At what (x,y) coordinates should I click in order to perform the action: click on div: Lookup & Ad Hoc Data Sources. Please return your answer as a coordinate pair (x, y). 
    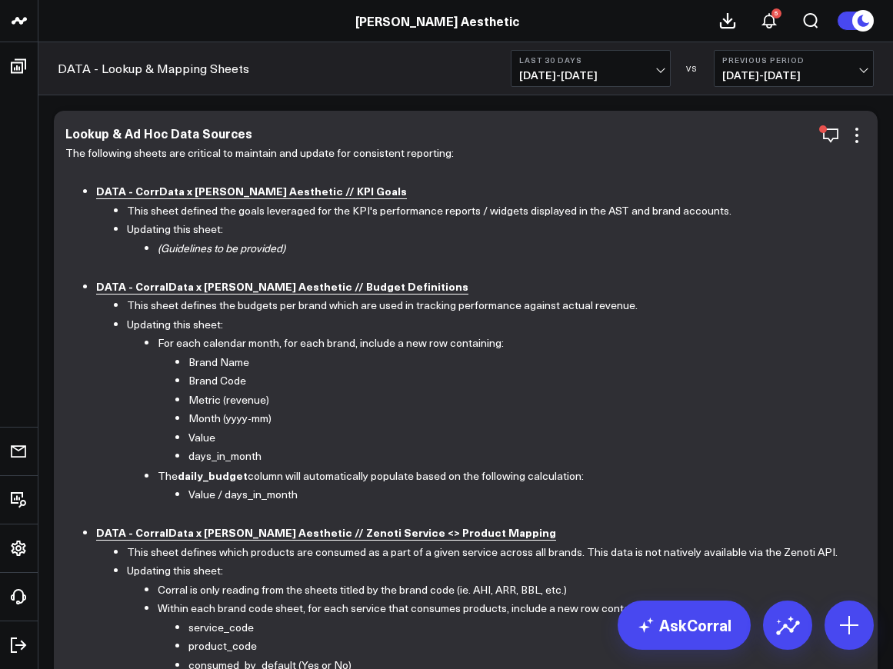
    Looking at the image, I should click on (158, 133).